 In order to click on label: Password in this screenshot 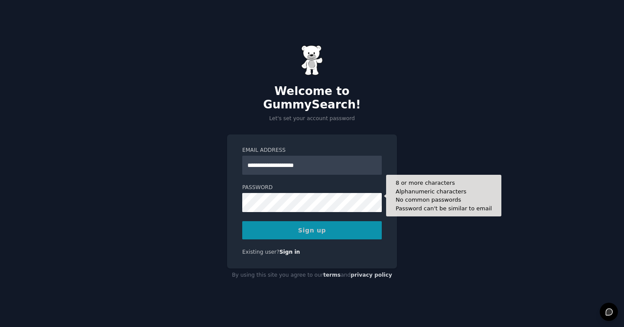, I will do `click(312, 188)`.